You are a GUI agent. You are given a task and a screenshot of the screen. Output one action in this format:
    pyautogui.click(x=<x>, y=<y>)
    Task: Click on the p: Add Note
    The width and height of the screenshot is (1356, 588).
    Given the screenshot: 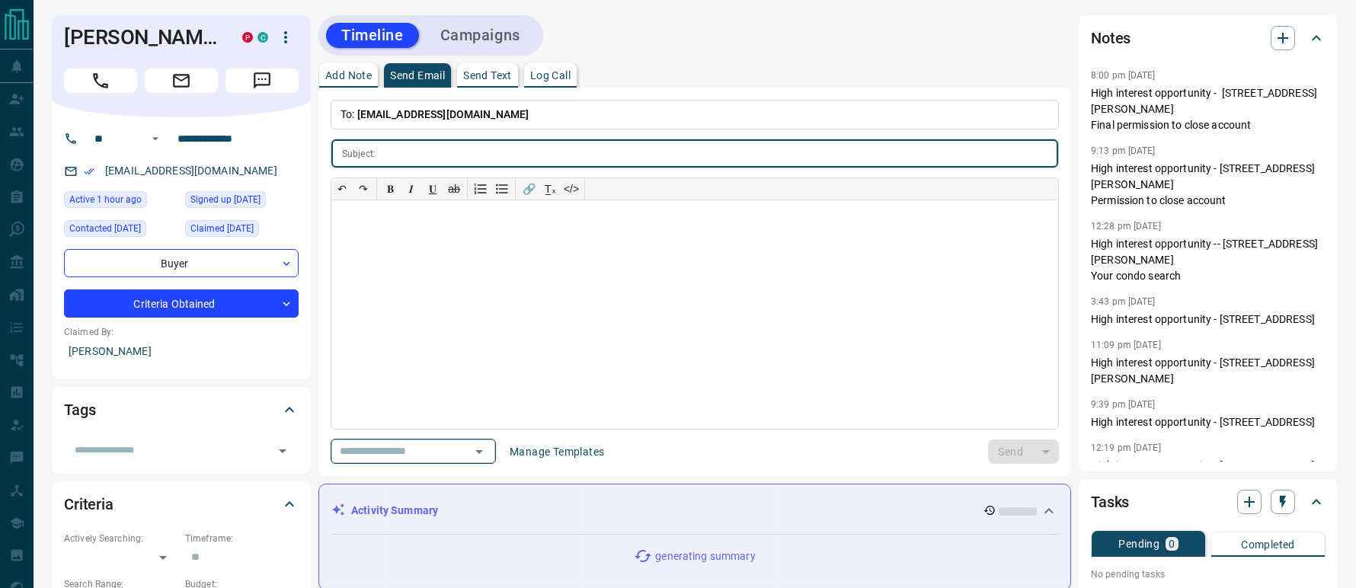 What is the action you would take?
    pyautogui.click(x=348, y=75)
    